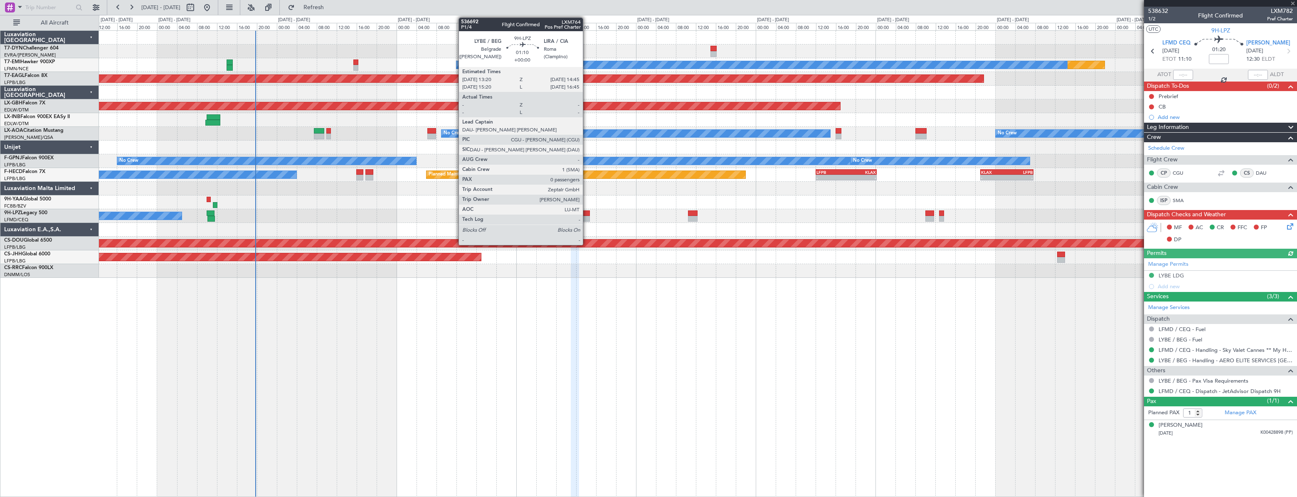  What do you see at coordinates (1219, 50) in the screenshot?
I see `span: 01:20` at bounding box center [1219, 50].